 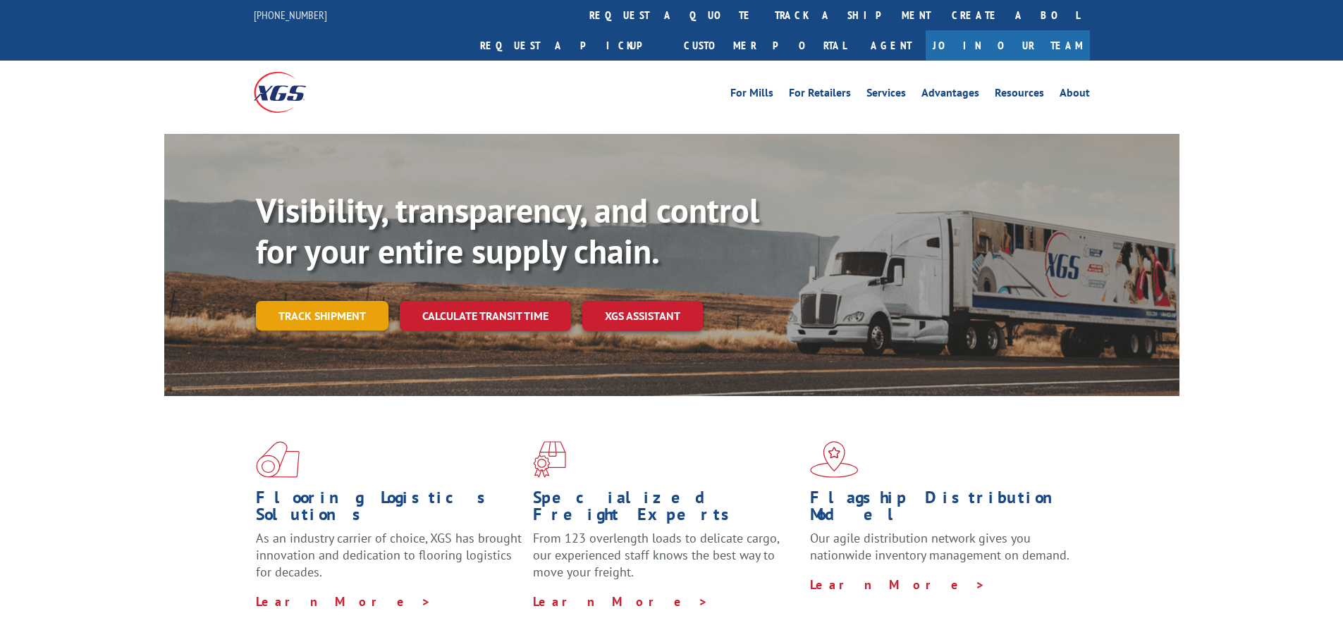 What do you see at coordinates (508, 231) in the screenshot?
I see `b: Visibility, transparency, and control for your entire supply chain.` at bounding box center [508, 231].